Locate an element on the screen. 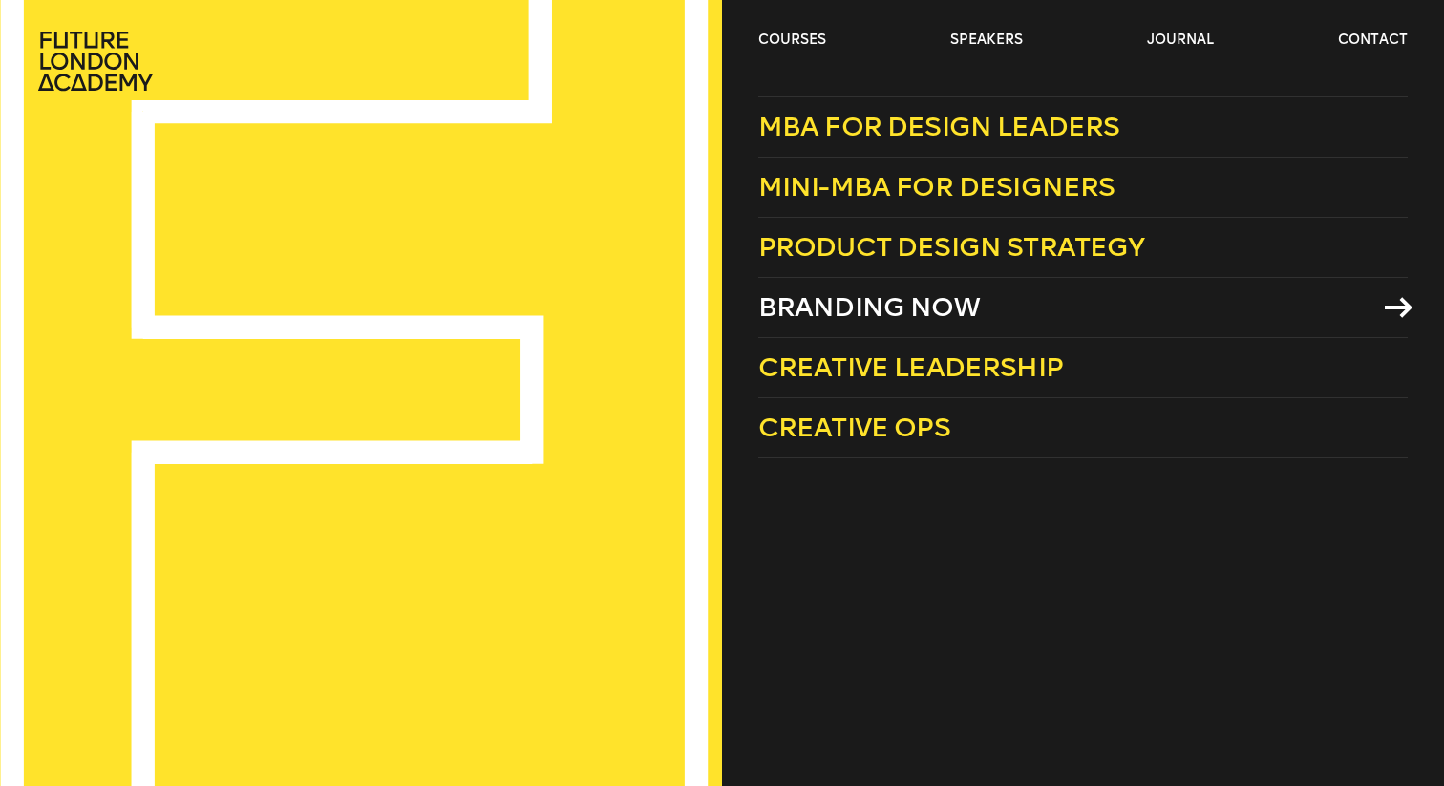  a: contact is located at coordinates (1373, 40).